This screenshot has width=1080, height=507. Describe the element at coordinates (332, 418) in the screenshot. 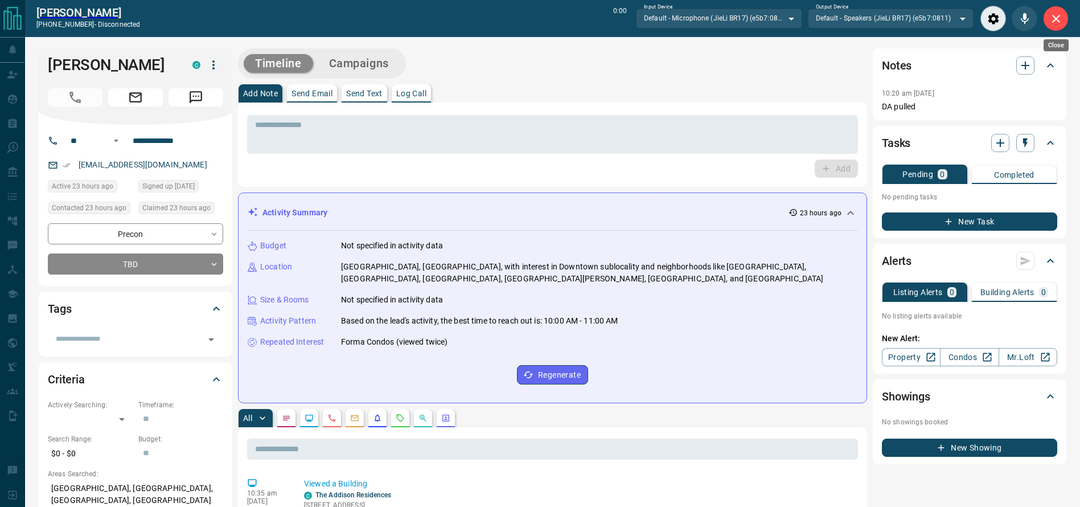

I see `svg: Calls` at that location.